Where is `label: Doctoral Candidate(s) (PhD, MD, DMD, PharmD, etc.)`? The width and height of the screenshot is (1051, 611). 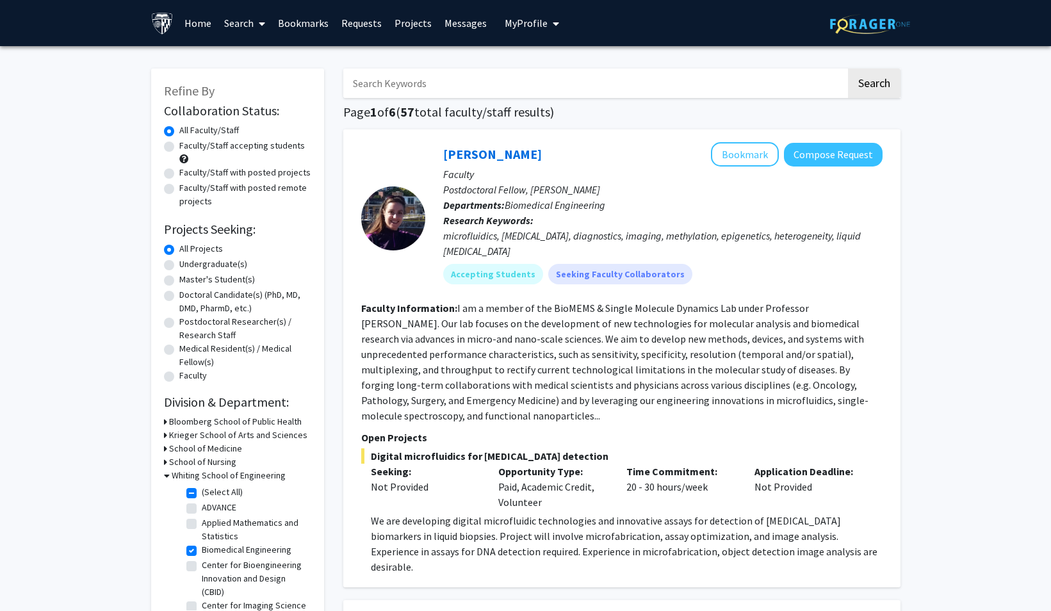
label: Doctoral Candidate(s) (PhD, MD, DMD, PharmD, etc.) is located at coordinates (245, 302).